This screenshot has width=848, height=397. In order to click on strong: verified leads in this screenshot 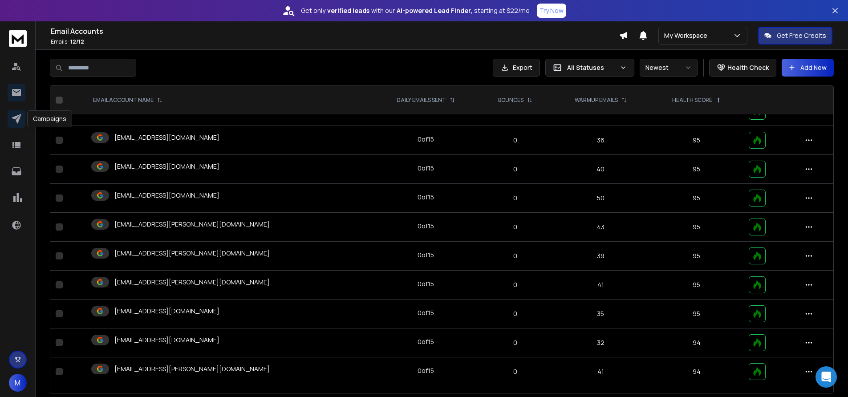, I will do `click(348, 11)`.